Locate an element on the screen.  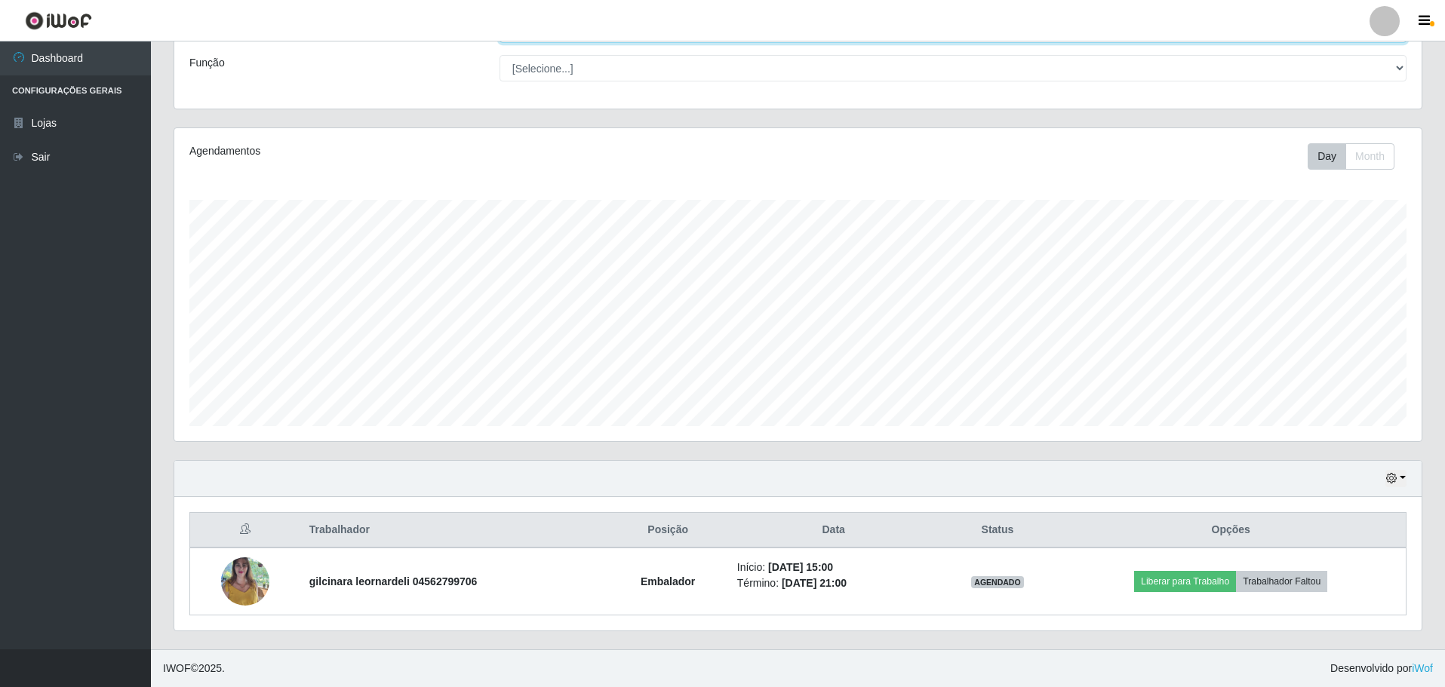
span: Desenvolvido por is located at coordinates (1382, 669).